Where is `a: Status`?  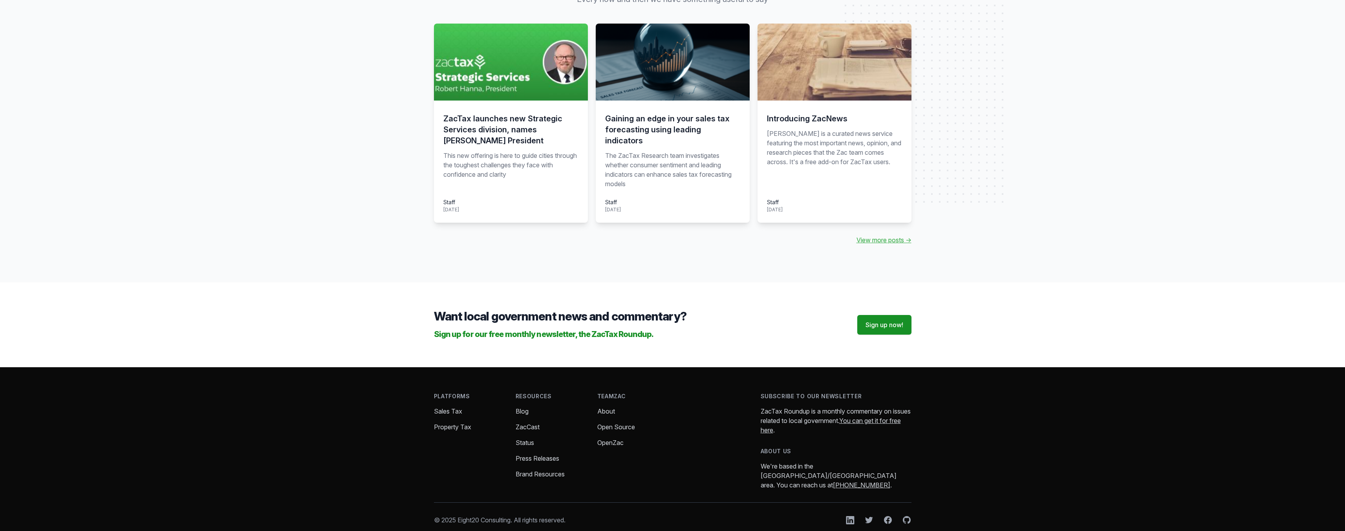
a: Status is located at coordinates (525, 443).